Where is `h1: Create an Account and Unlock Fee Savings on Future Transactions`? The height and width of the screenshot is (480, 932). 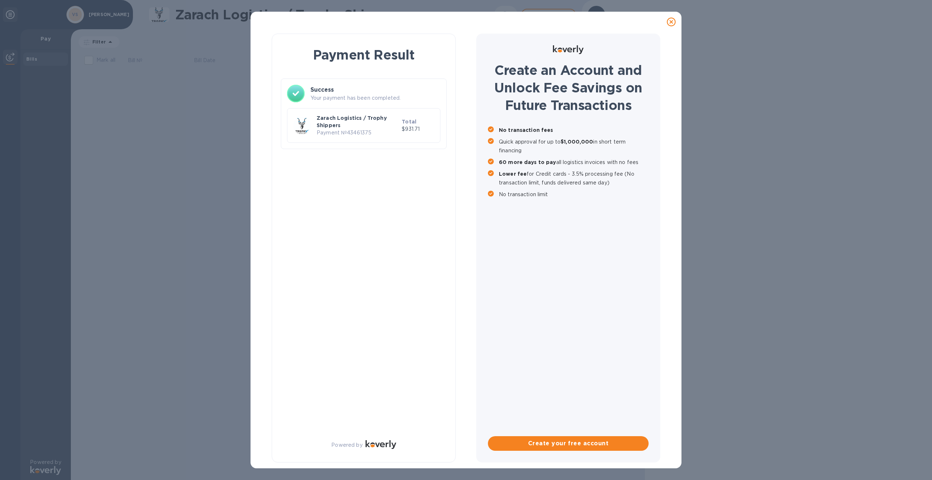
h1: Create an Account and Unlock Fee Savings on Future Transactions is located at coordinates (568, 88).